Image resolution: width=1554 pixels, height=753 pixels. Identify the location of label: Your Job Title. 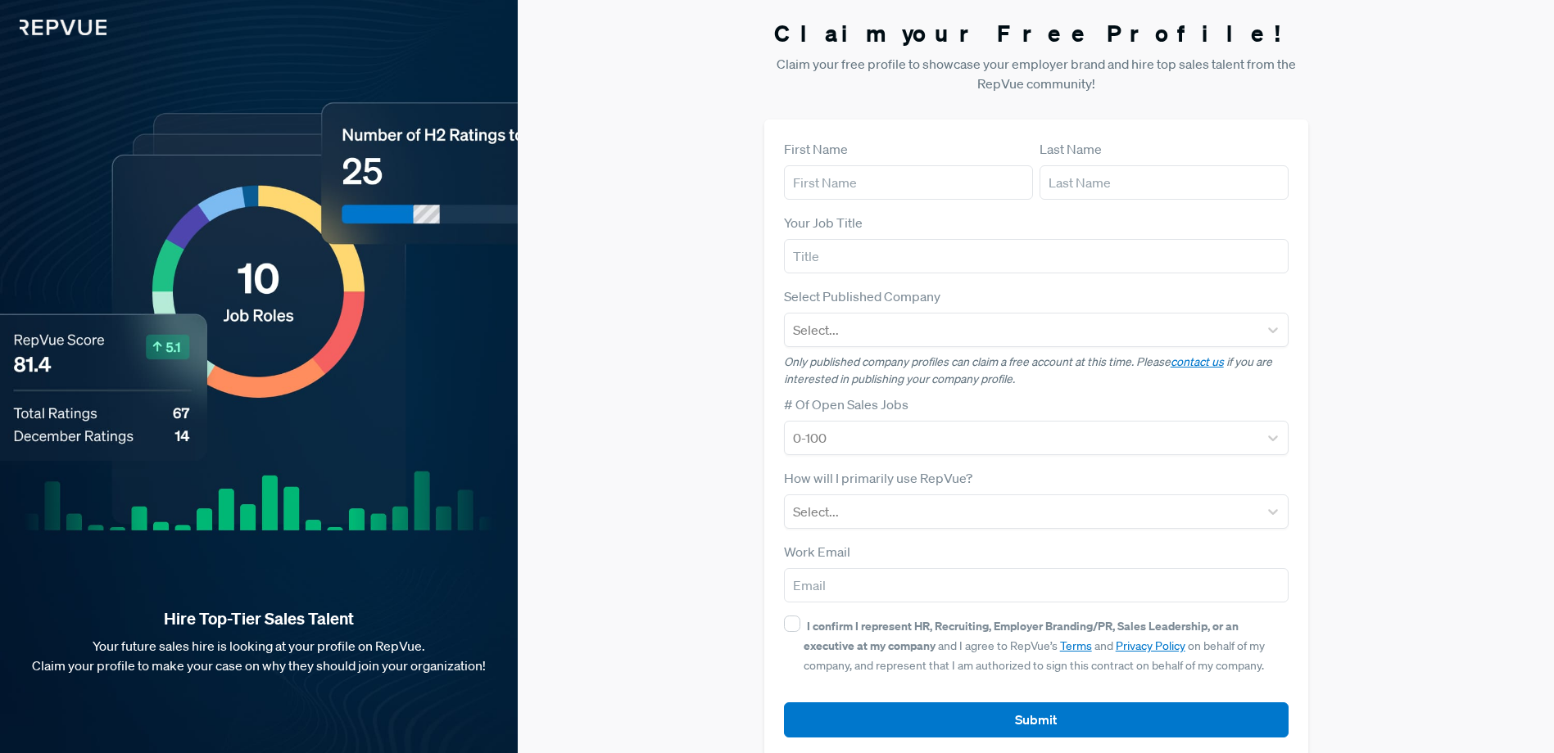
(823, 223).